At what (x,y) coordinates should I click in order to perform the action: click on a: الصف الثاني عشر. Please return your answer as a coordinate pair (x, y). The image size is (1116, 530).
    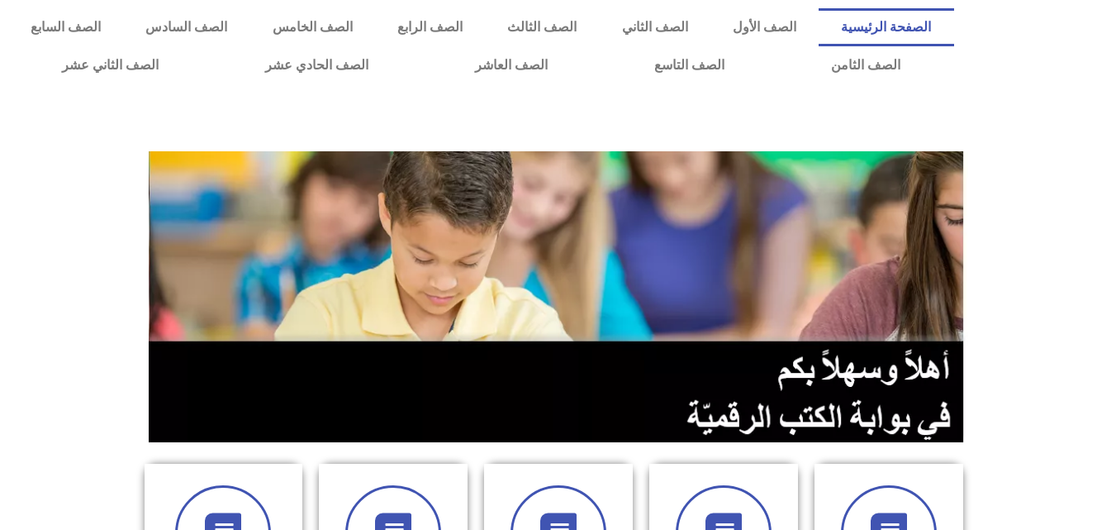
    Looking at the image, I should click on (110, 65).